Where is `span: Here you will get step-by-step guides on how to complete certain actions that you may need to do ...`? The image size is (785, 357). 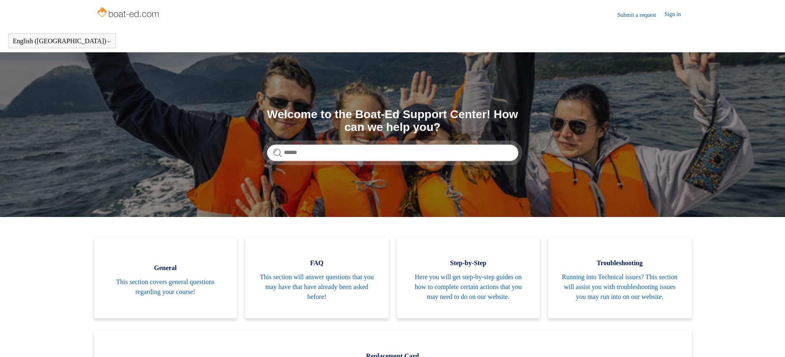
span: Here you will get step-by-step guides on how to complete certain actions that you may need to do ... is located at coordinates (468, 287).